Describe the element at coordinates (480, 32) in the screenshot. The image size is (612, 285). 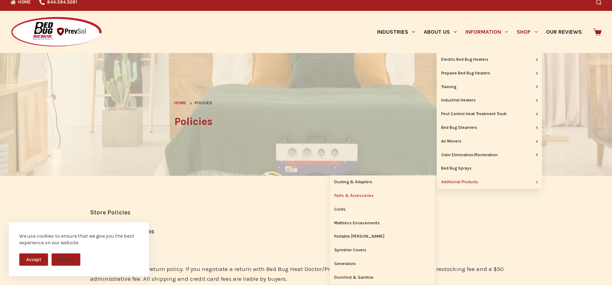
I see `nav: Primary` at that location.